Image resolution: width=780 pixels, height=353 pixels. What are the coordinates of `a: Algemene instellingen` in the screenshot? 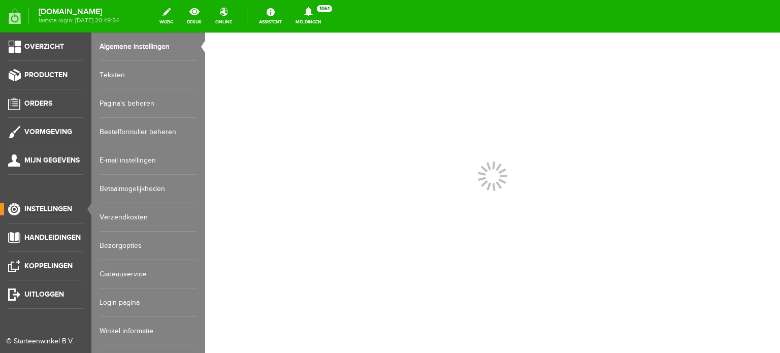 It's located at (148, 47).